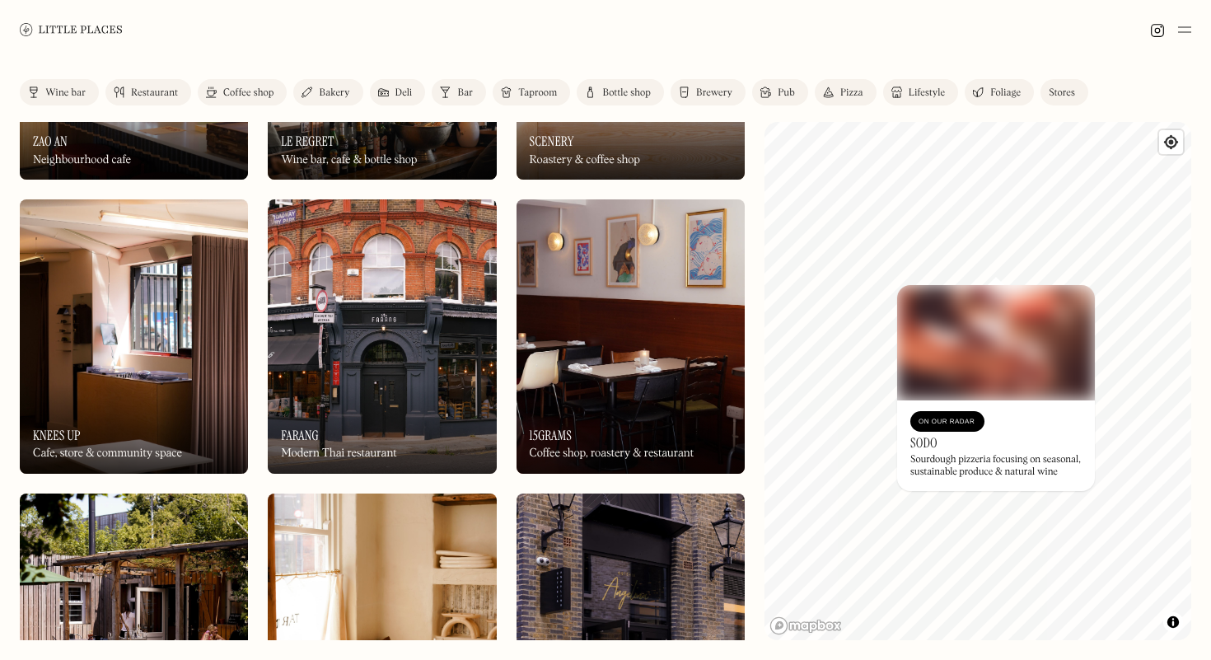 Image resolution: width=1211 pixels, height=660 pixels. What do you see at coordinates (947, 422) in the screenshot?
I see `div: On Our Radar` at bounding box center [947, 422].